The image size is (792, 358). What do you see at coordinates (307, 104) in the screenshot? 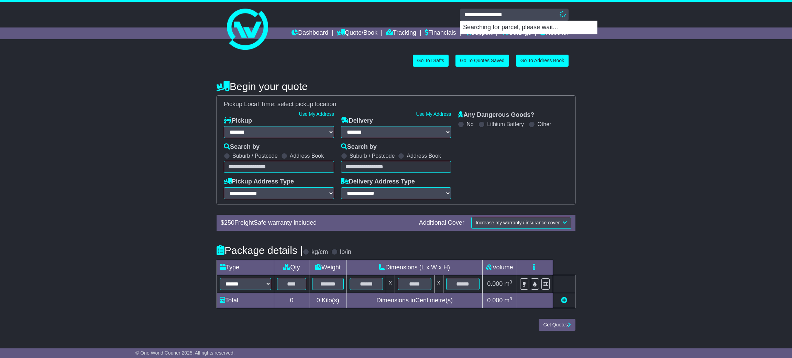
I see `span: select pickup location` at bounding box center [307, 104].